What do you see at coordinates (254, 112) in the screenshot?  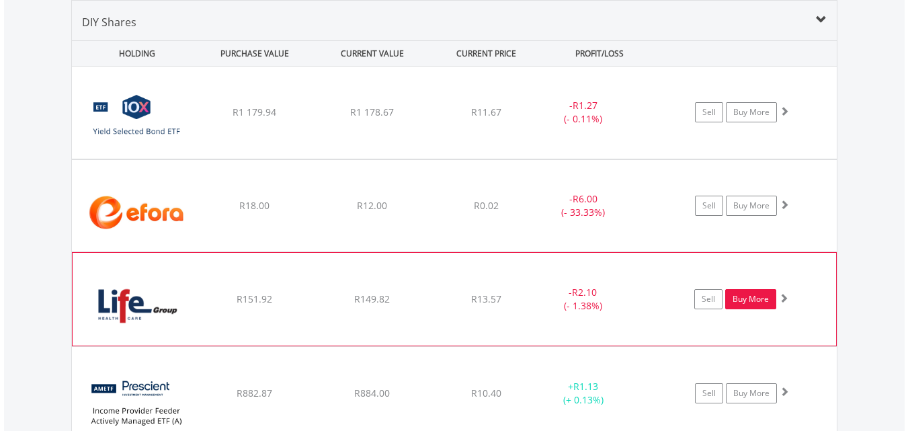 I see `span: R1 179.94` at bounding box center [254, 112].